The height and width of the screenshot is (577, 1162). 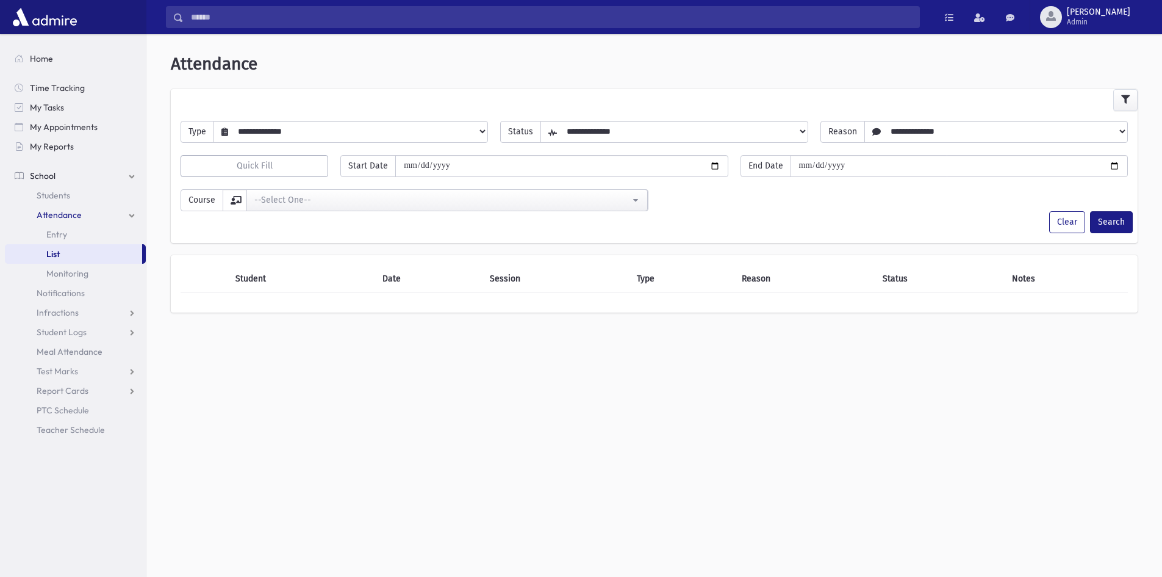 I want to click on th: Date, so click(x=429, y=279).